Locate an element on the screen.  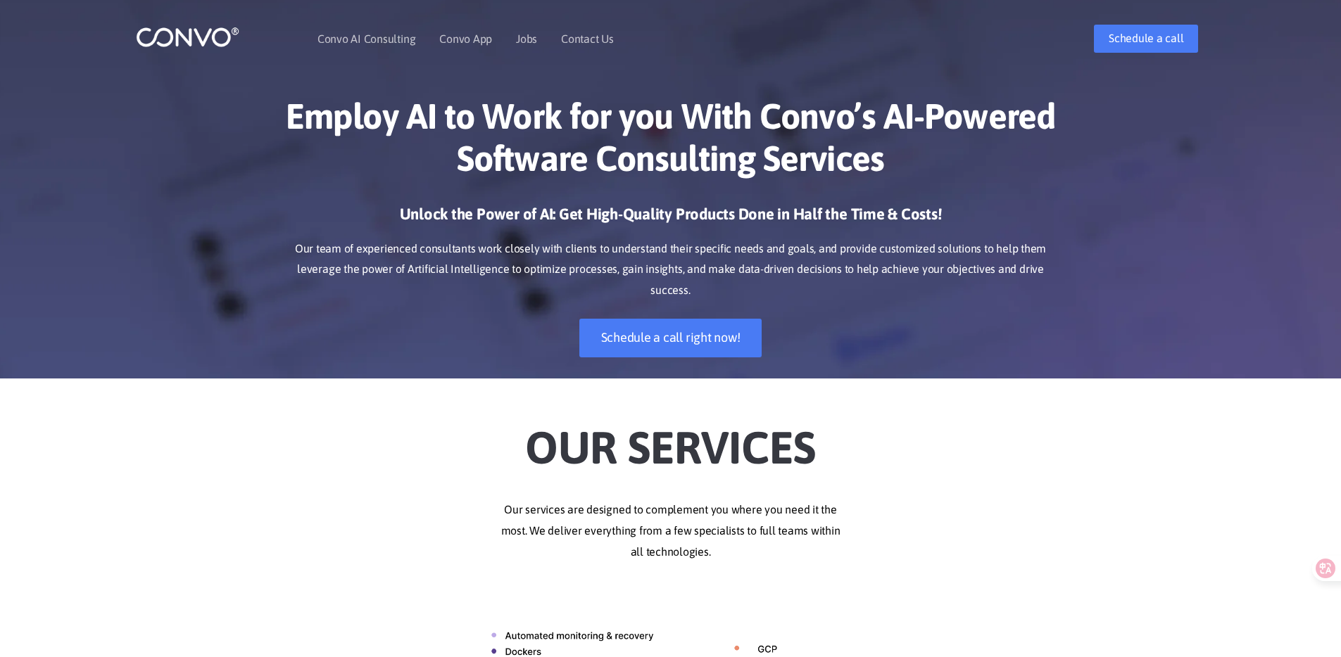
h3: Unlock the Power of AI: Get High-Quality Products Done in Half the Time & Costs! is located at coordinates (671, 220).